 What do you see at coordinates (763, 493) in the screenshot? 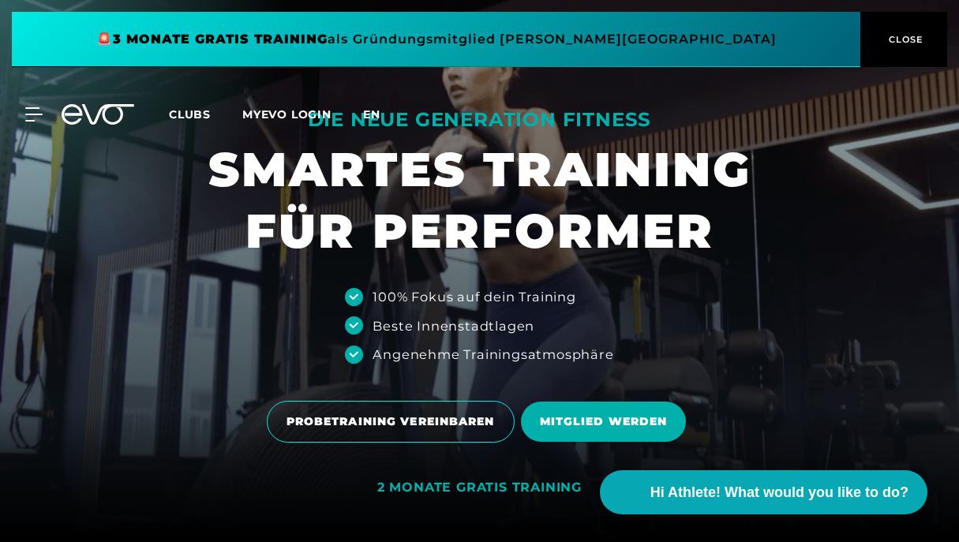
I see `button: Hi Athlete! What would you like to do?` at bounding box center [763, 493].